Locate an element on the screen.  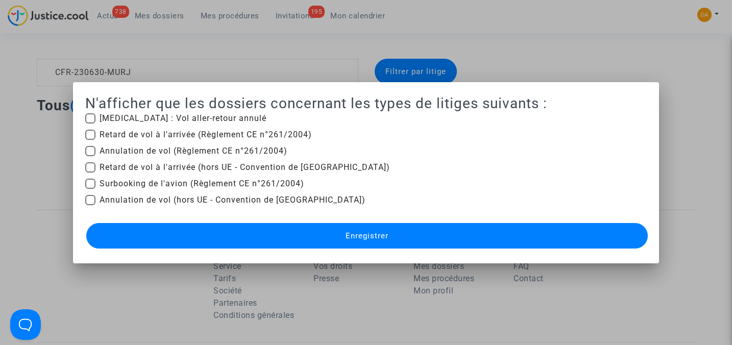
h2: N'afficher que les dossiers concernant les types de litiges suivants : is located at coordinates (365, 103).